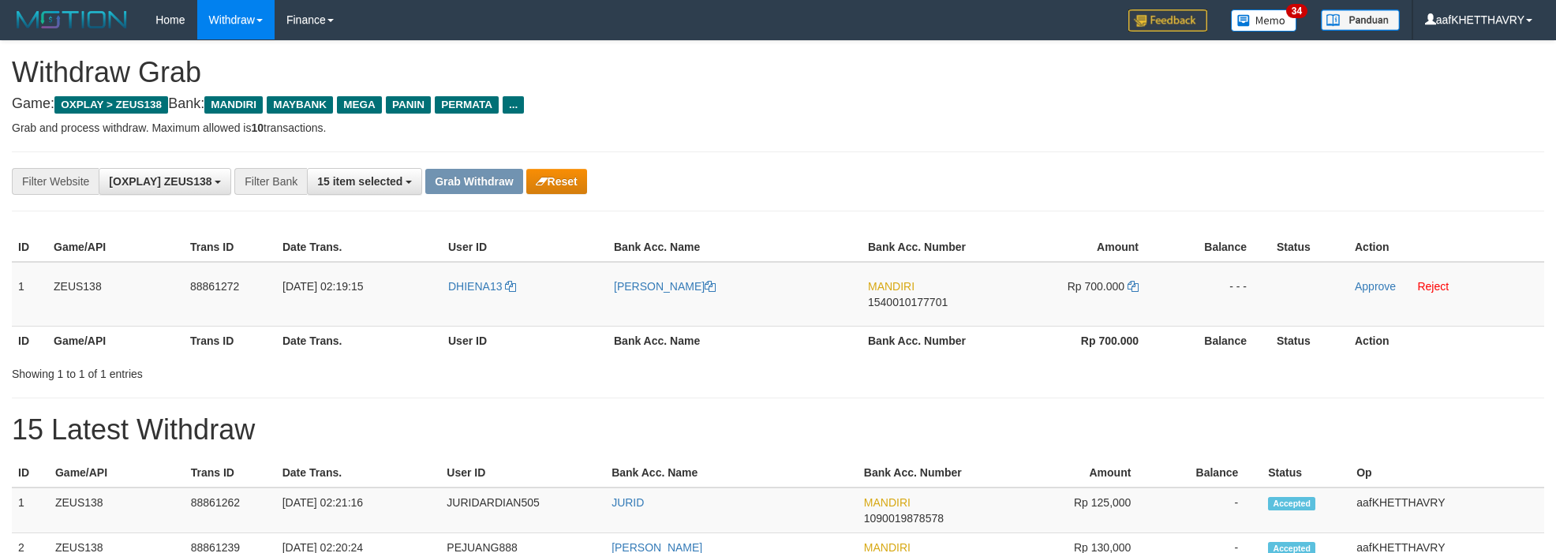 The width and height of the screenshot is (1556, 553). What do you see at coordinates (72, 20) in the screenshot?
I see `img: MOTION_logo.png` at bounding box center [72, 20].